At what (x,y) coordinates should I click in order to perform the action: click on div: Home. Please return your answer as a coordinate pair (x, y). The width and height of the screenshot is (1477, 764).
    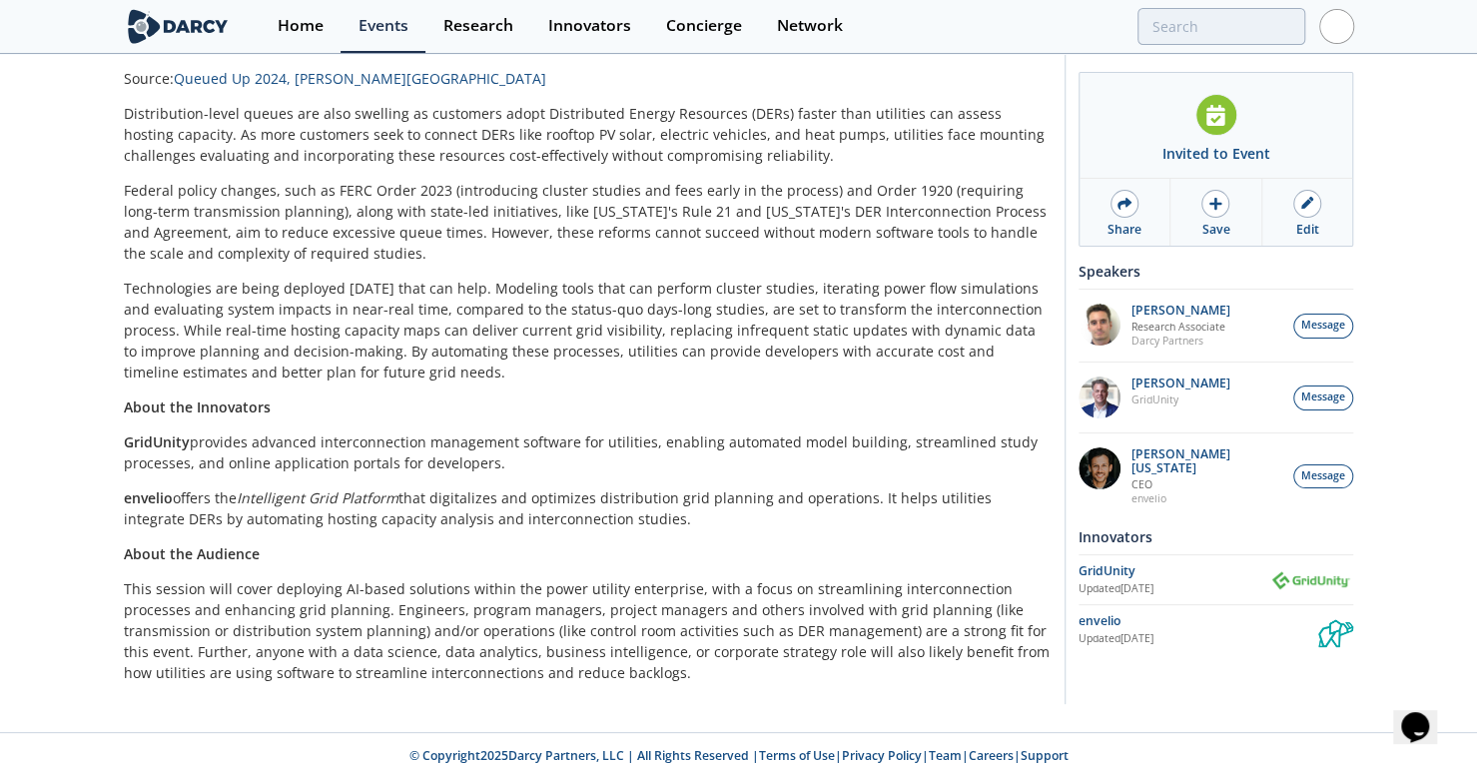
    Looking at the image, I should click on (301, 26).